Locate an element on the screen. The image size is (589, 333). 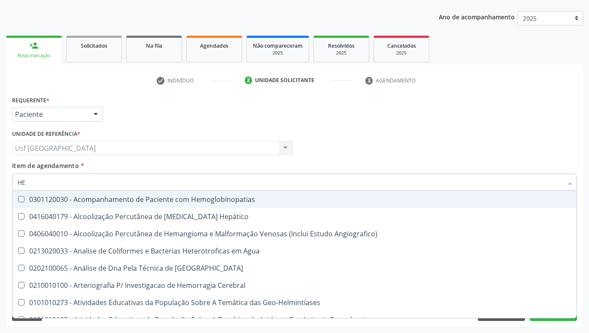
label: Unidade de referência is located at coordinates (46, 134).